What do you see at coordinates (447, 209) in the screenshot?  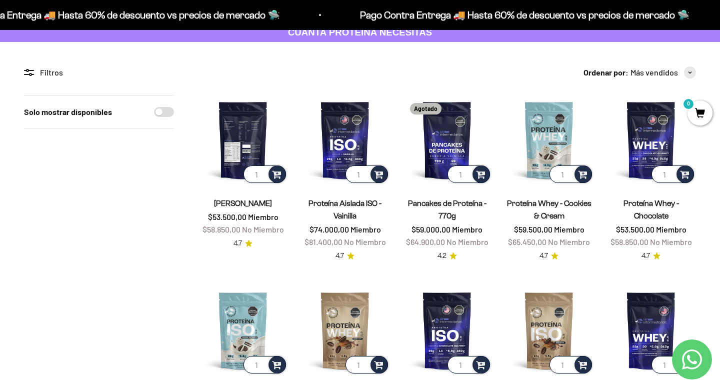 I see `a: Pancakes de Proteína - 770g` at bounding box center [447, 209].